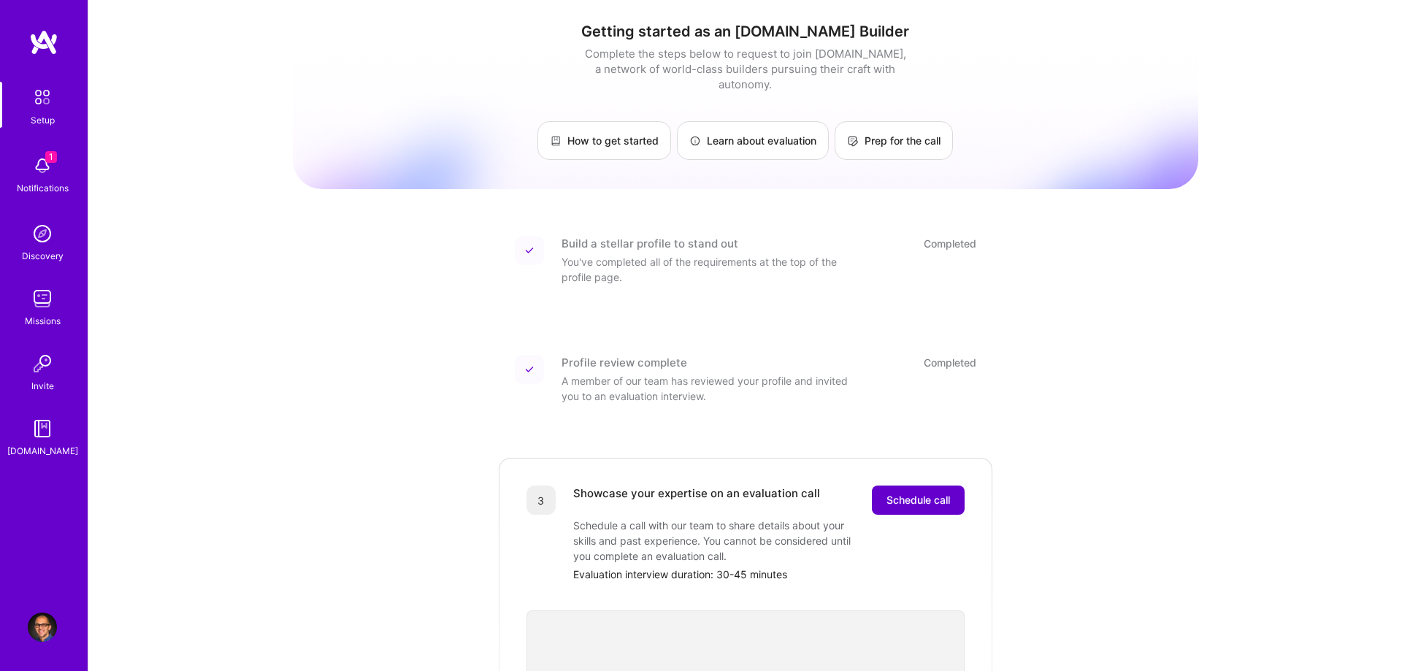 The image size is (1402, 671). What do you see at coordinates (42, 234) in the screenshot?
I see `img: discovery` at bounding box center [42, 234].